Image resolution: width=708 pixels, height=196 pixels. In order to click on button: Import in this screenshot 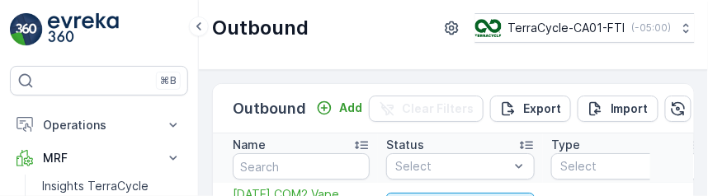, I will do `click(618, 109)`.